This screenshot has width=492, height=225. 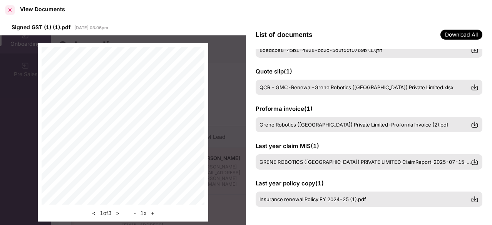 I want to click on span: Signed GST (1) (1).pdf, so click(x=41, y=27).